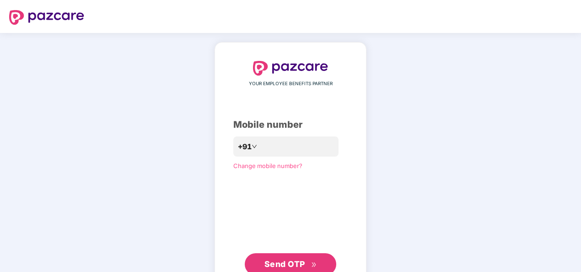 The height and width of the screenshot is (272, 581). Describe the element at coordinates (314, 264) in the screenshot. I see `span: double-right` at that location.